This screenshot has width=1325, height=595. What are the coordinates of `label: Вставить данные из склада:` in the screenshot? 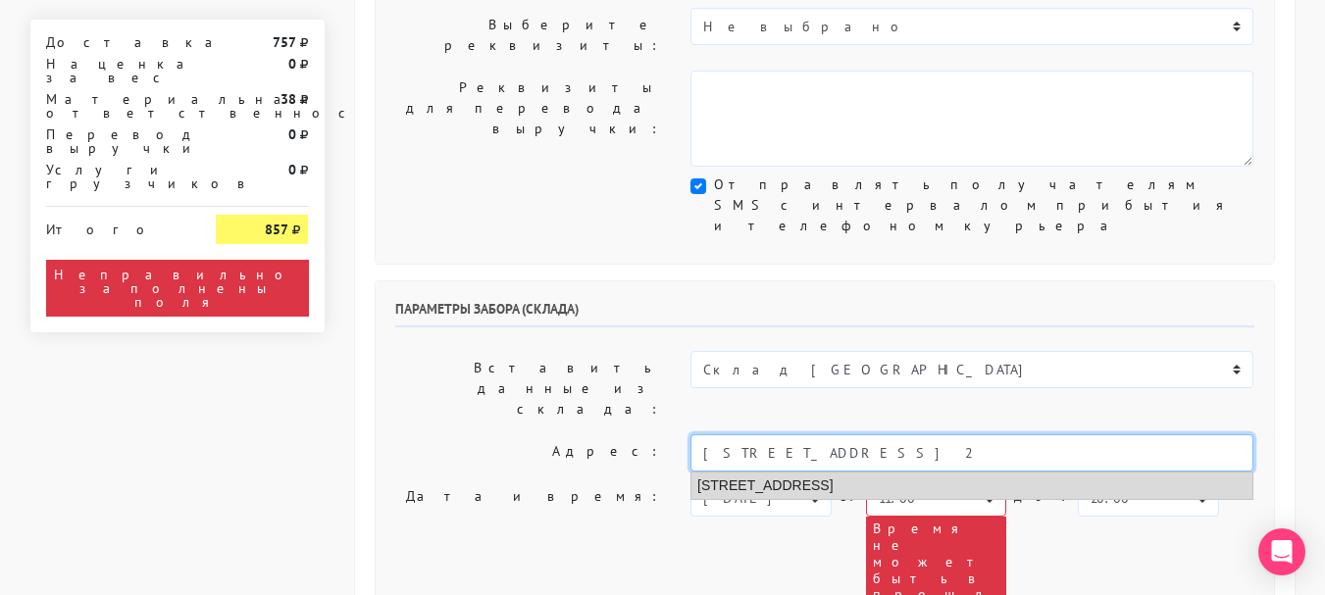 It's located at (528, 388).